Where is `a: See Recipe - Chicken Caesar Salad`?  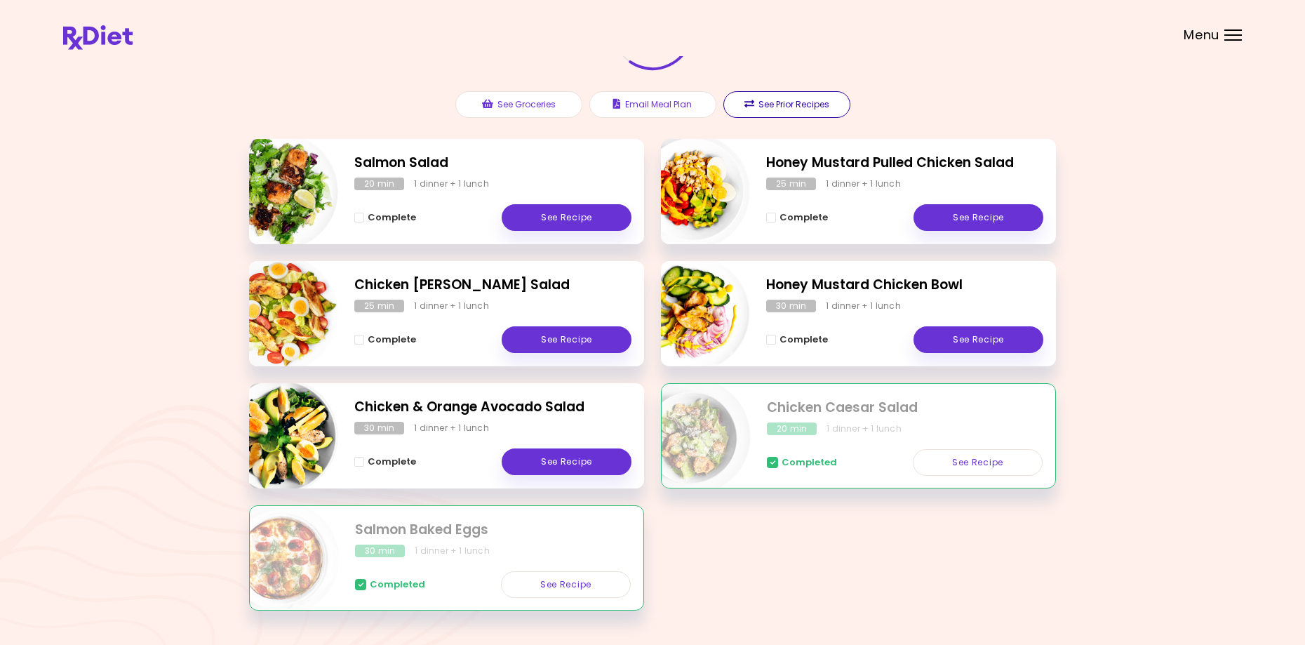 a: See Recipe - Chicken Caesar Salad is located at coordinates (978, 463).